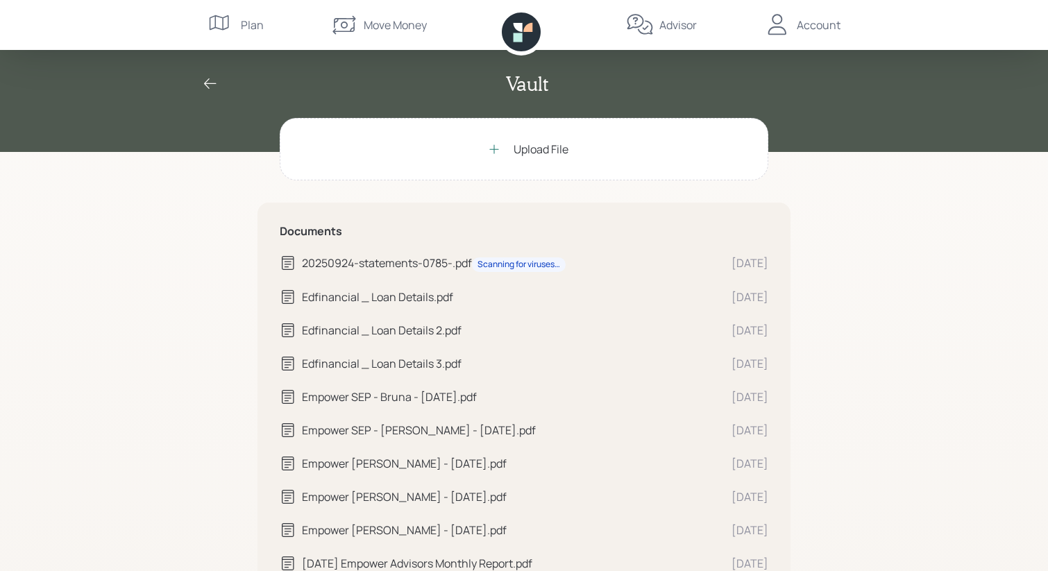 Image resolution: width=1048 pixels, height=571 pixels. Describe the element at coordinates (395, 25) in the screenshot. I see `div: Move Money` at that location.